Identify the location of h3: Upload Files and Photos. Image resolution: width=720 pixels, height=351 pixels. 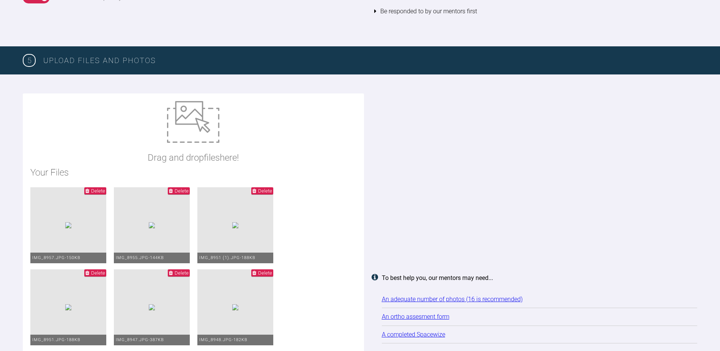
(370, 60).